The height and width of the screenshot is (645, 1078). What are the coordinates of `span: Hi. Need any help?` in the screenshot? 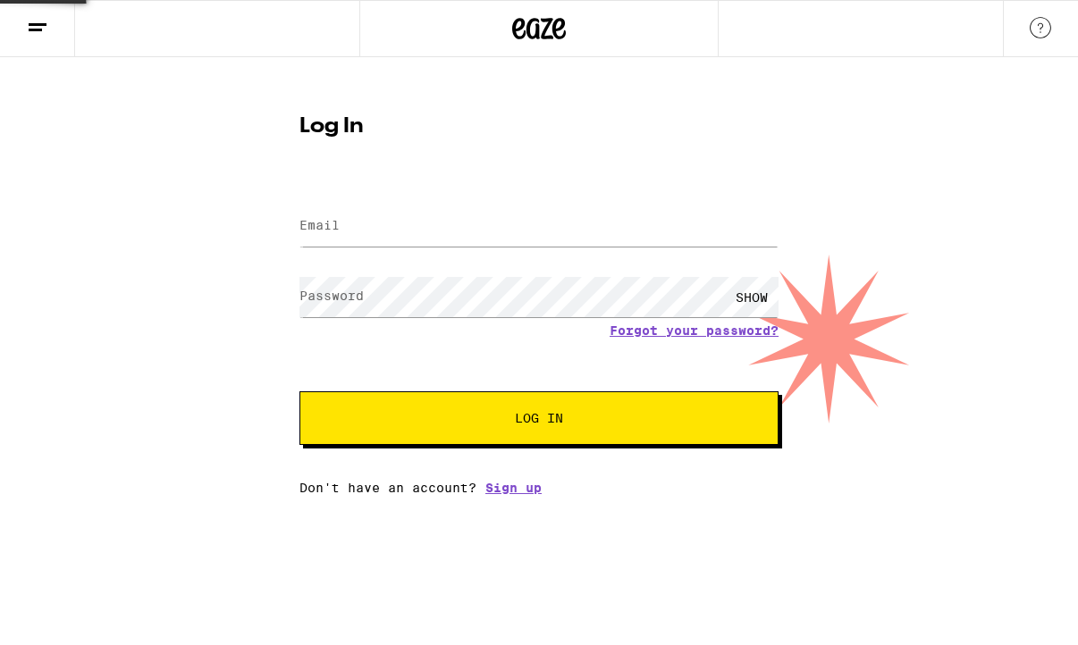 It's located at (70, 20).